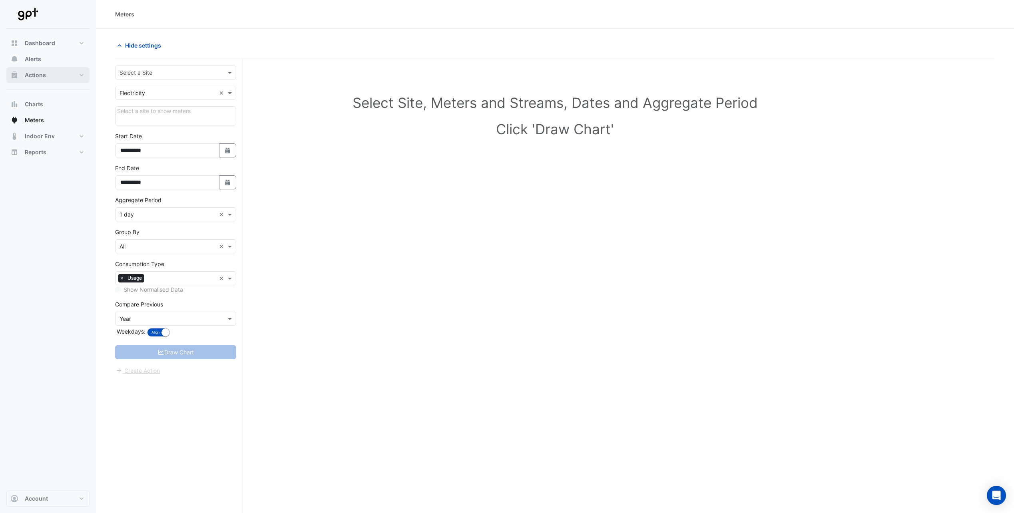 The width and height of the screenshot is (1014, 513). Describe the element at coordinates (555, 129) in the screenshot. I see `h1: Click 'Draw Chart'` at that location.